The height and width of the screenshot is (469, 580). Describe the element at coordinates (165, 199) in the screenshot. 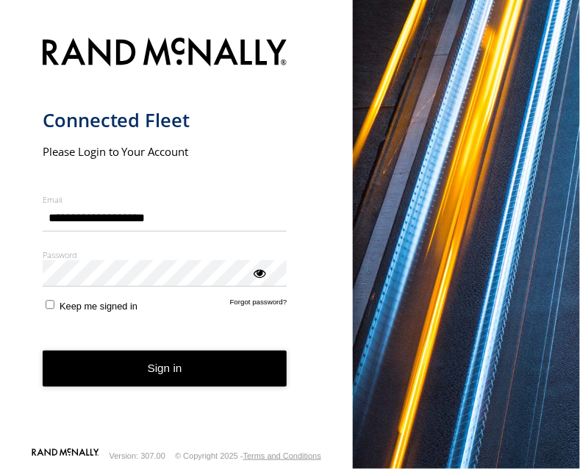

I see `label: Email` at that location.